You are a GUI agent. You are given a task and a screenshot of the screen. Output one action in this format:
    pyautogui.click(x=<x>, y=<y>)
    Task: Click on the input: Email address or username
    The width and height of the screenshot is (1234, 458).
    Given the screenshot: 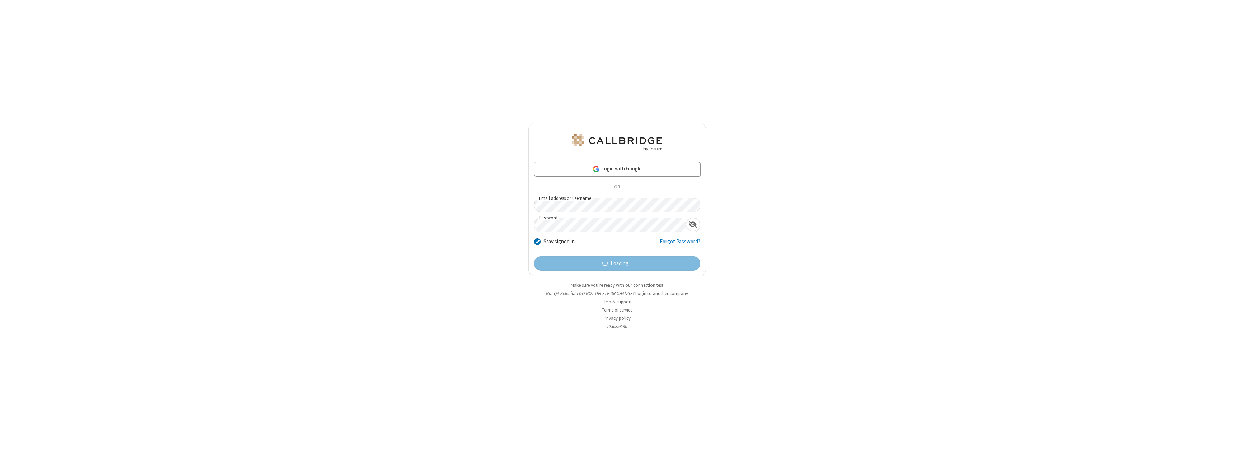 What is the action you would take?
    pyautogui.click(x=617, y=205)
    